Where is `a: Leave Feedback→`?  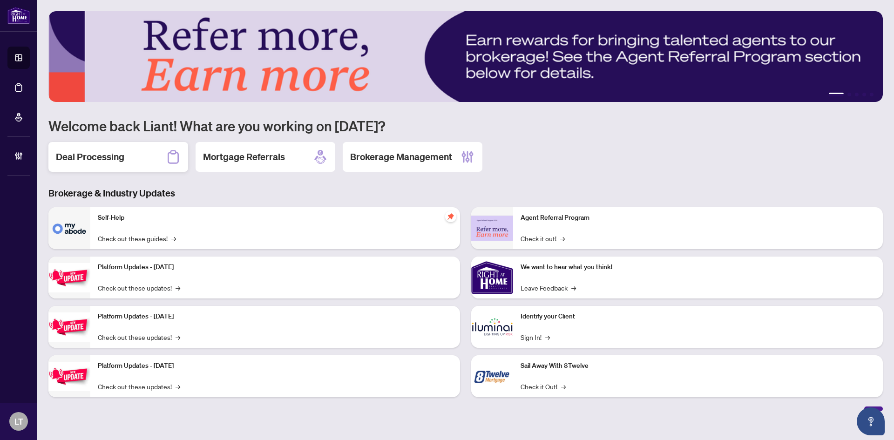
a: Leave Feedback→ is located at coordinates (548, 288).